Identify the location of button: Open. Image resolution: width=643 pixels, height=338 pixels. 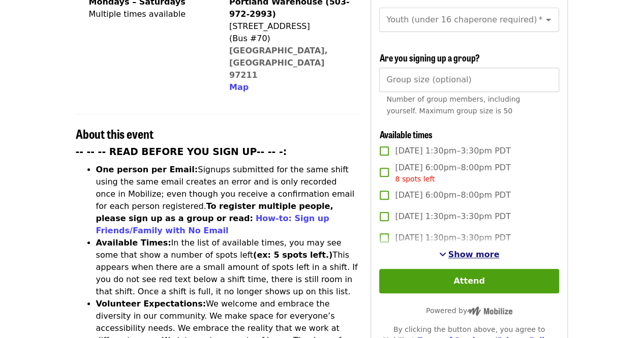
(549, 20).